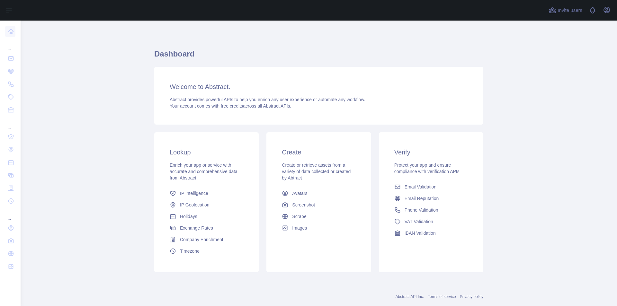 The image size is (617, 306). I want to click on a: VAT Validation, so click(431, 222).